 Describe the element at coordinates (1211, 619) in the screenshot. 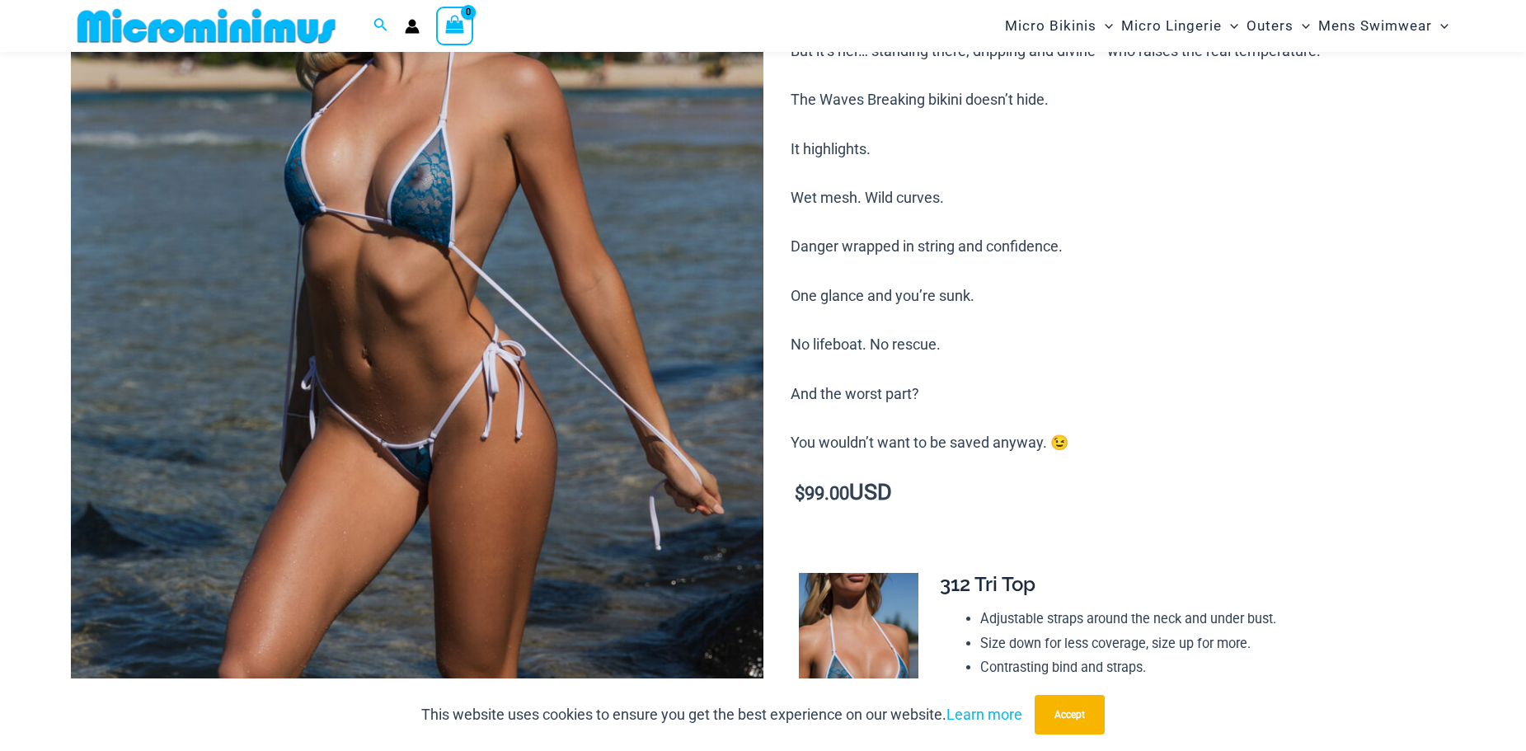

I see `li: Adjustable straps around the neck and under bust.` at that location.